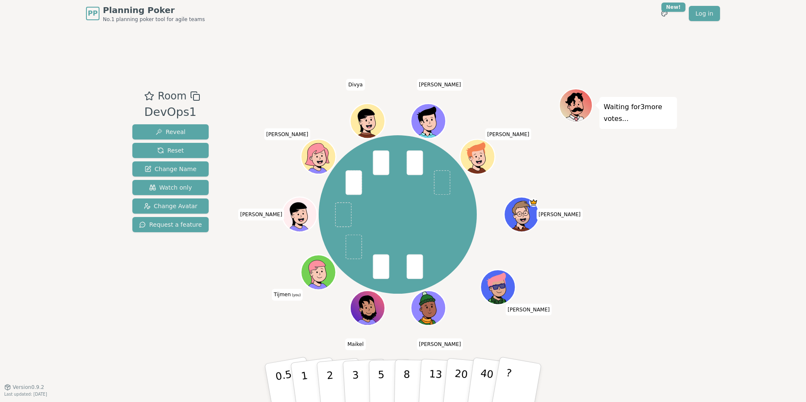 Image resolution: width=806 pixels, height=402 pixels. Describe the element at coordinates (154, 19) in the screenshot. I see `span: No.1 planning poker tool for agile teams` at that location.